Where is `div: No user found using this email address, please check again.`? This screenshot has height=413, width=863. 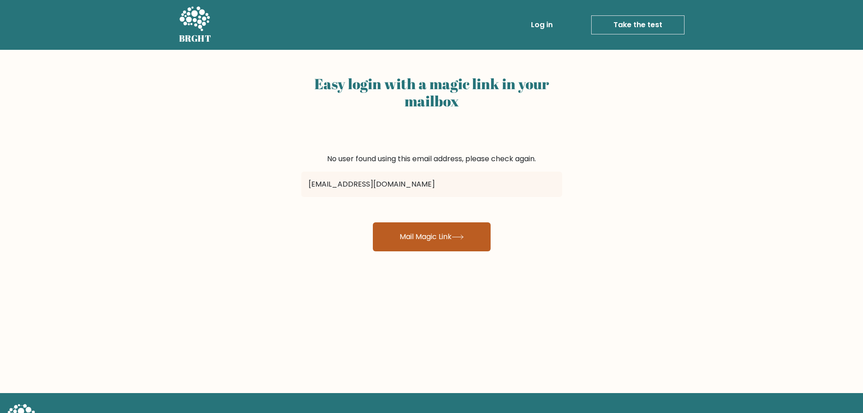
div: No user found using this email address, please check again. is located at coordinates (432, 159).